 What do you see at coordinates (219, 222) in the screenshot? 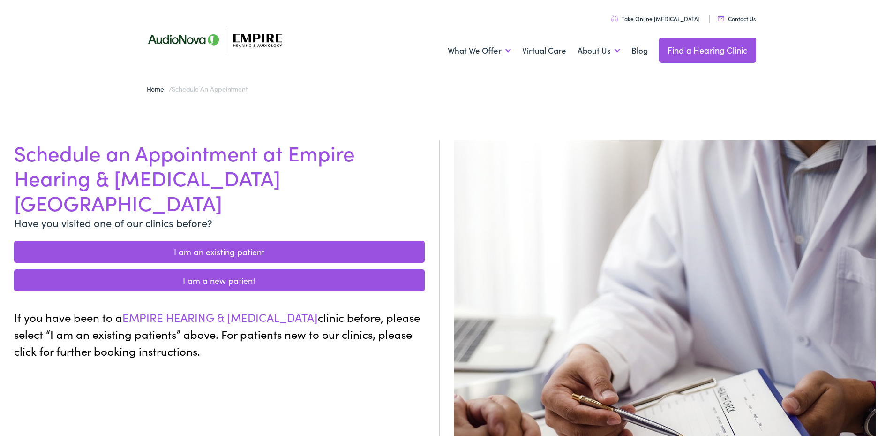
I see `p: Have you visited one of our clinics before?` at bounding box center [219, 222].